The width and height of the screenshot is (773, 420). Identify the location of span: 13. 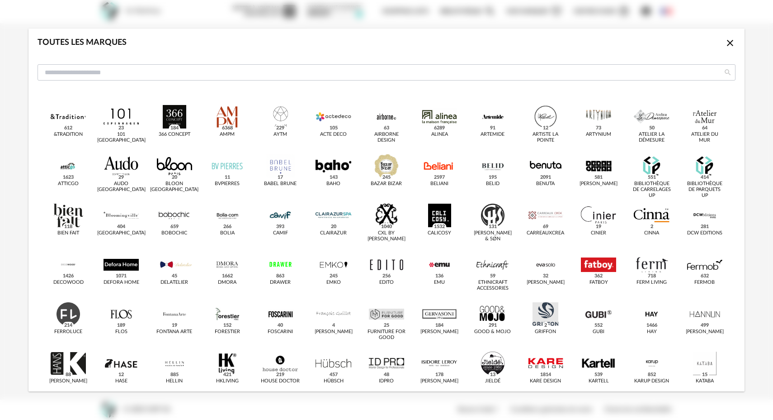
(492, 374).